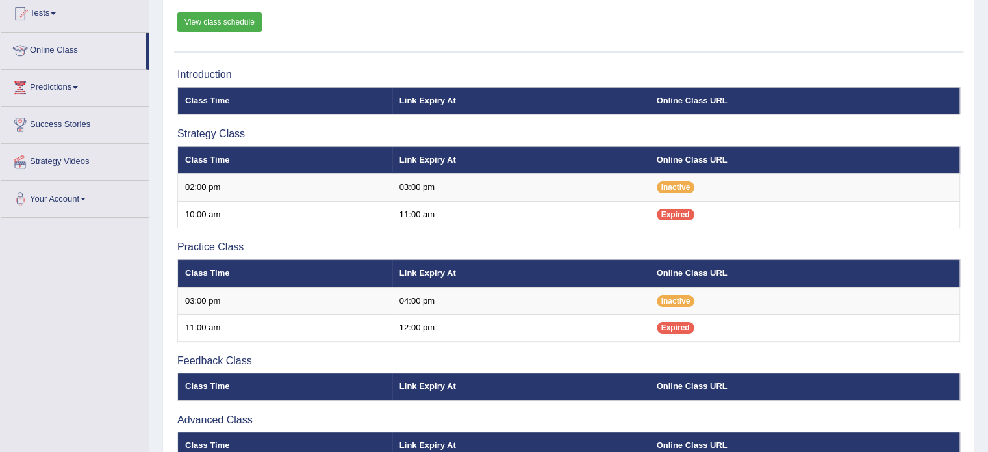 Image resolution: width=988 pixels, height=452 pixels. What do you see at coordinates (568, 361) in the screenshot?
I see `h3: Feedback Class` at bounding box center [568, 361].